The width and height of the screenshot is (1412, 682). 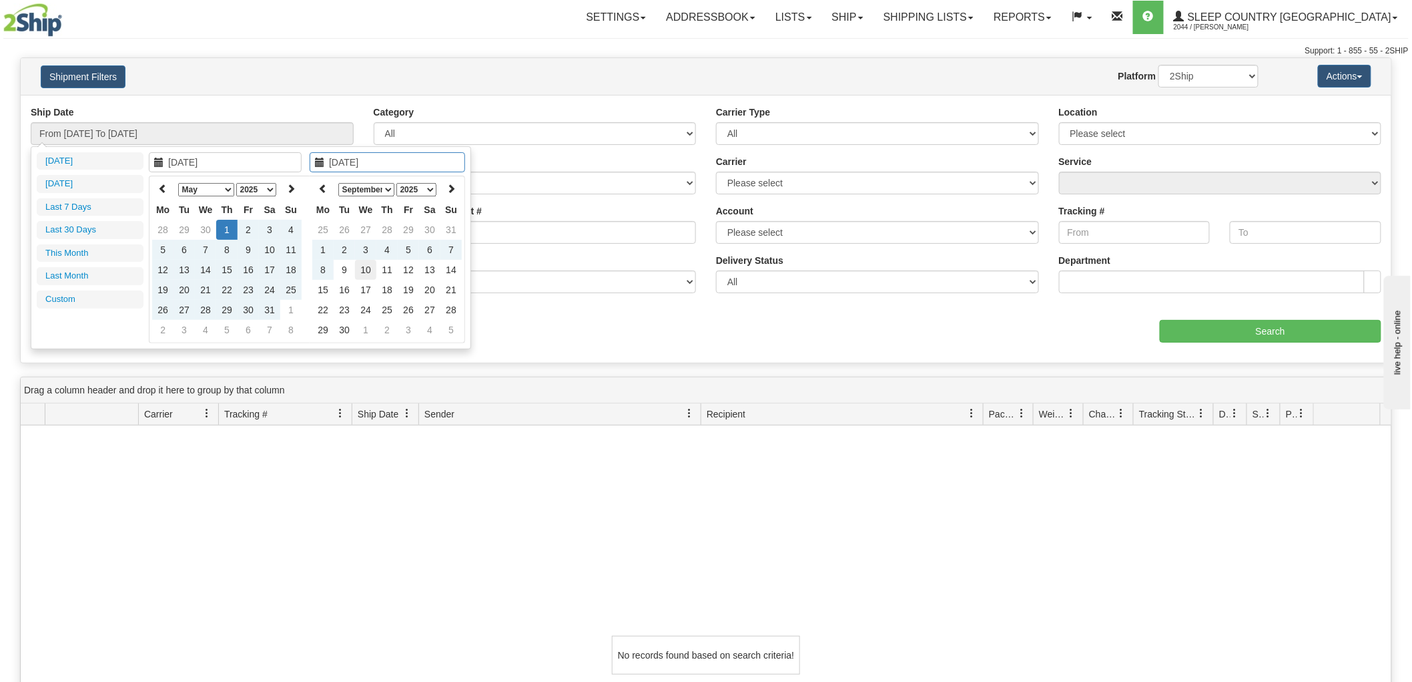 I want to click on input: From, so click(x=1135, y=232).